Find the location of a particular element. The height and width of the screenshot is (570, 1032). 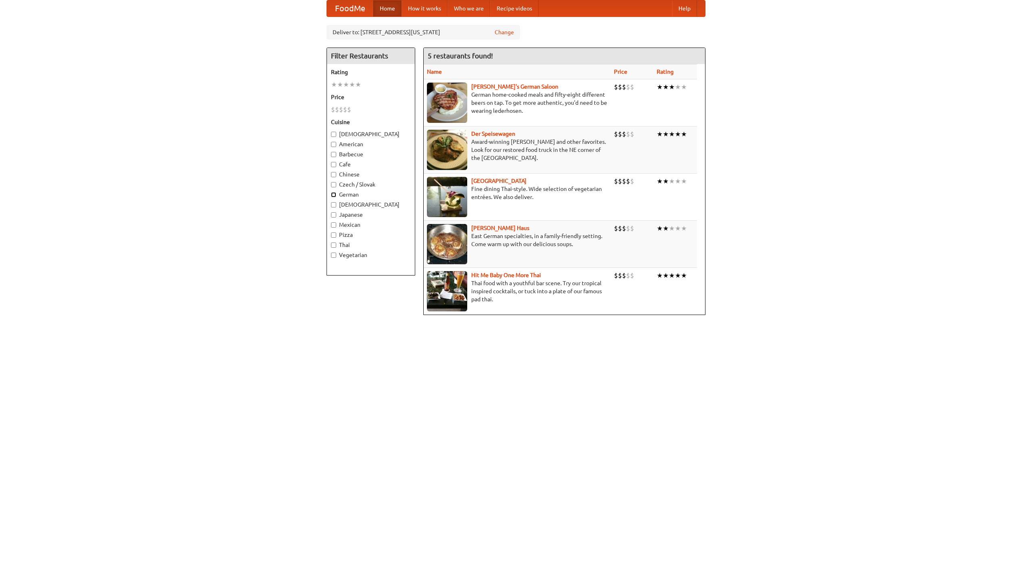

a: How it works is located at coordinates (424, 8).